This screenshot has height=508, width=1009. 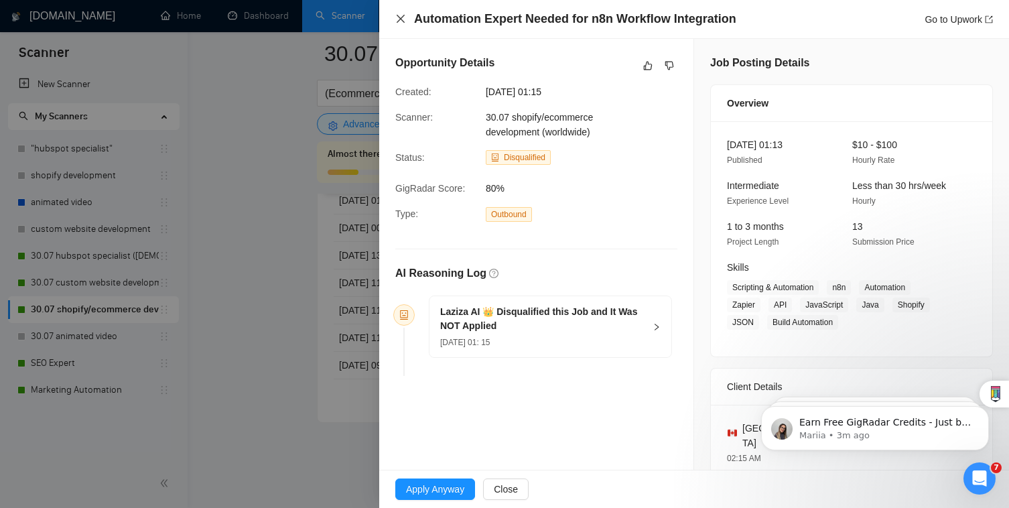 I want to click on button: like, so click(x=648, y=66).